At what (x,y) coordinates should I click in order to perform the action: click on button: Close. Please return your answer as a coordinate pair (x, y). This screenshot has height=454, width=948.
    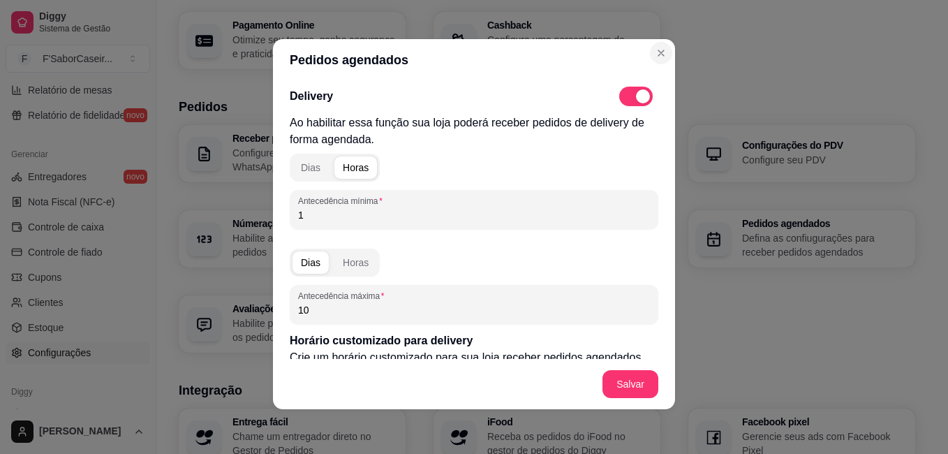
    Looking at the image, I should click on (661, 53).